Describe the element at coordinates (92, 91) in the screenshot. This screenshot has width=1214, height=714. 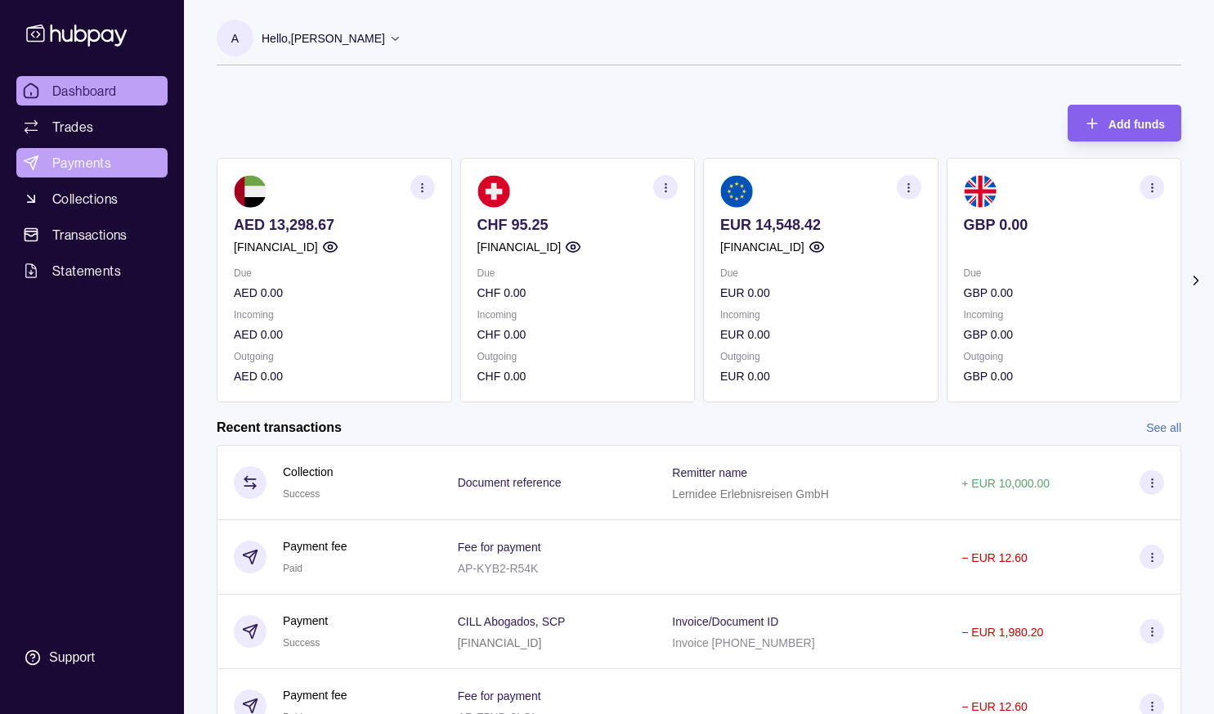
I see `a: Dashboard` at that location.